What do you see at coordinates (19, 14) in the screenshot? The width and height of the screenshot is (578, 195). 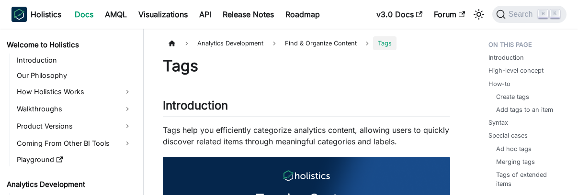 I see `img: Holistics` at bounding box center [19, 14].